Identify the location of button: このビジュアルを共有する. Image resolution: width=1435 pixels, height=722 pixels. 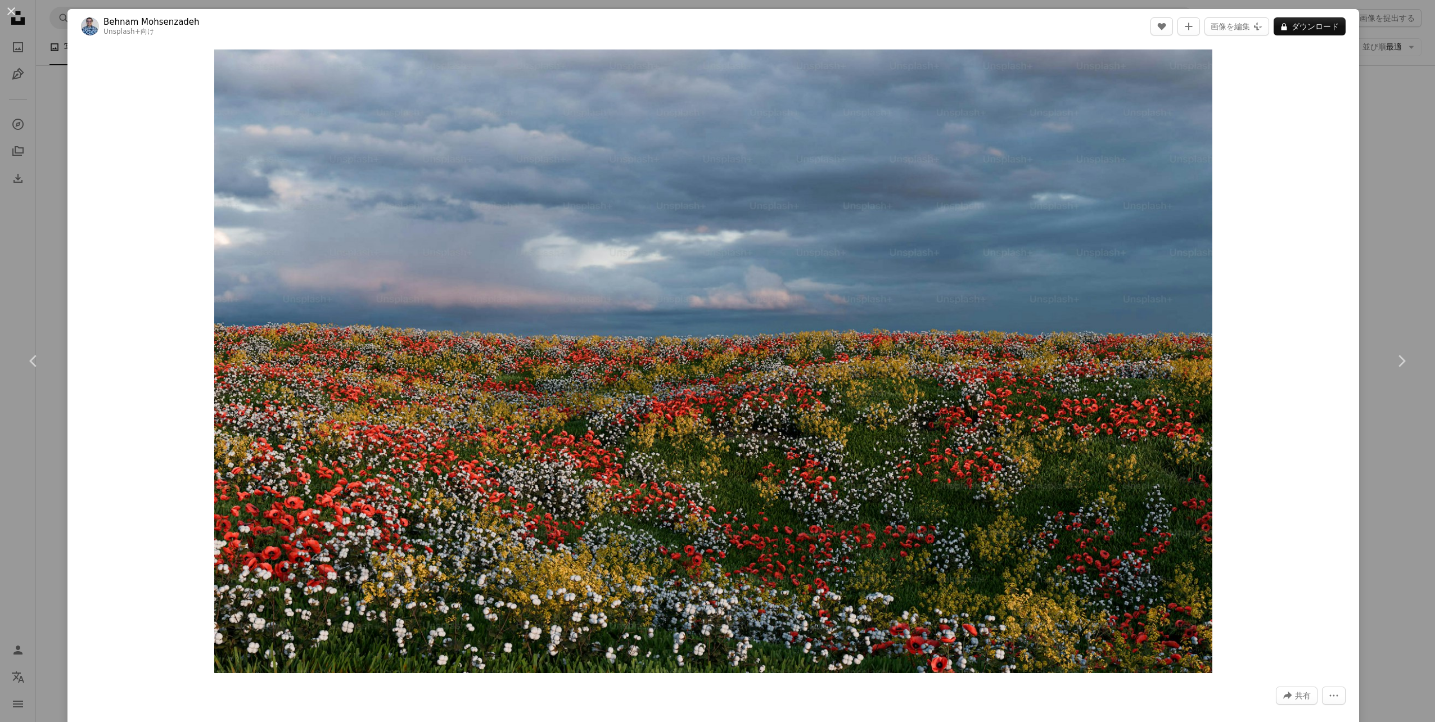
(1296, 695).